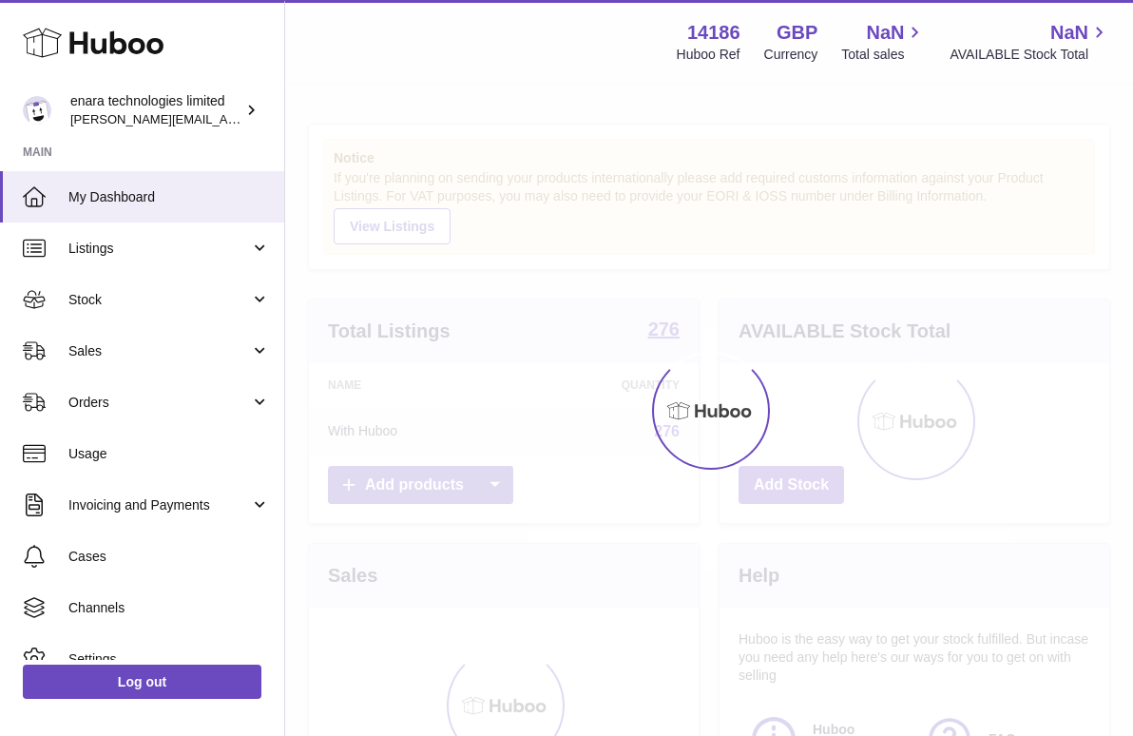 The height and width of the screenshot is (736, 1133). What do you see at coordinates (169, 197) in the screenshot?
I see `span: My Dashboard` at bounding box center [169, 197].